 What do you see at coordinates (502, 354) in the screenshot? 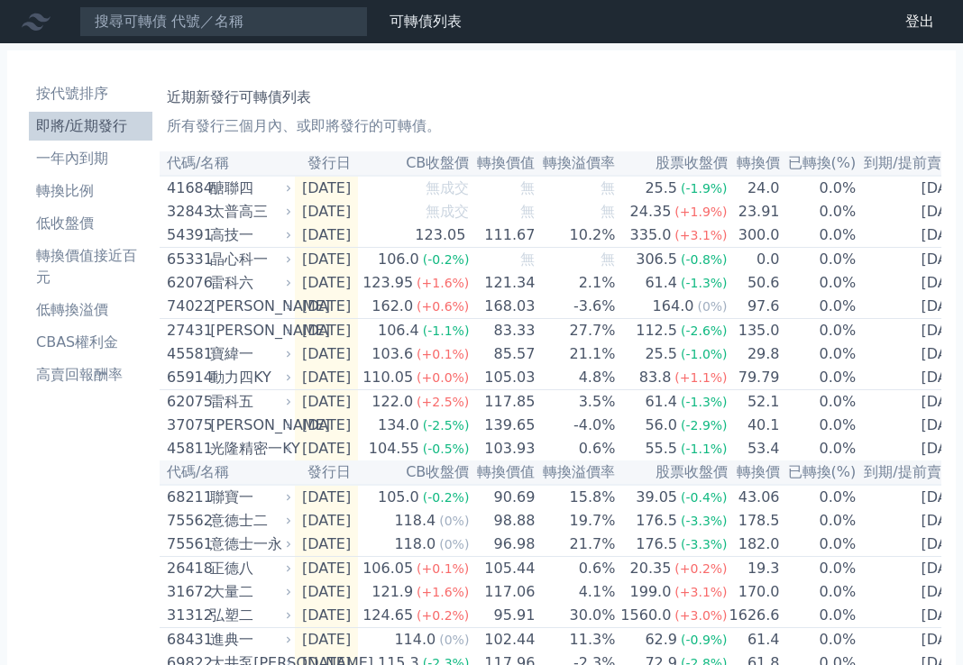
I see `td: 85.57` at bounding box center [502, 354].